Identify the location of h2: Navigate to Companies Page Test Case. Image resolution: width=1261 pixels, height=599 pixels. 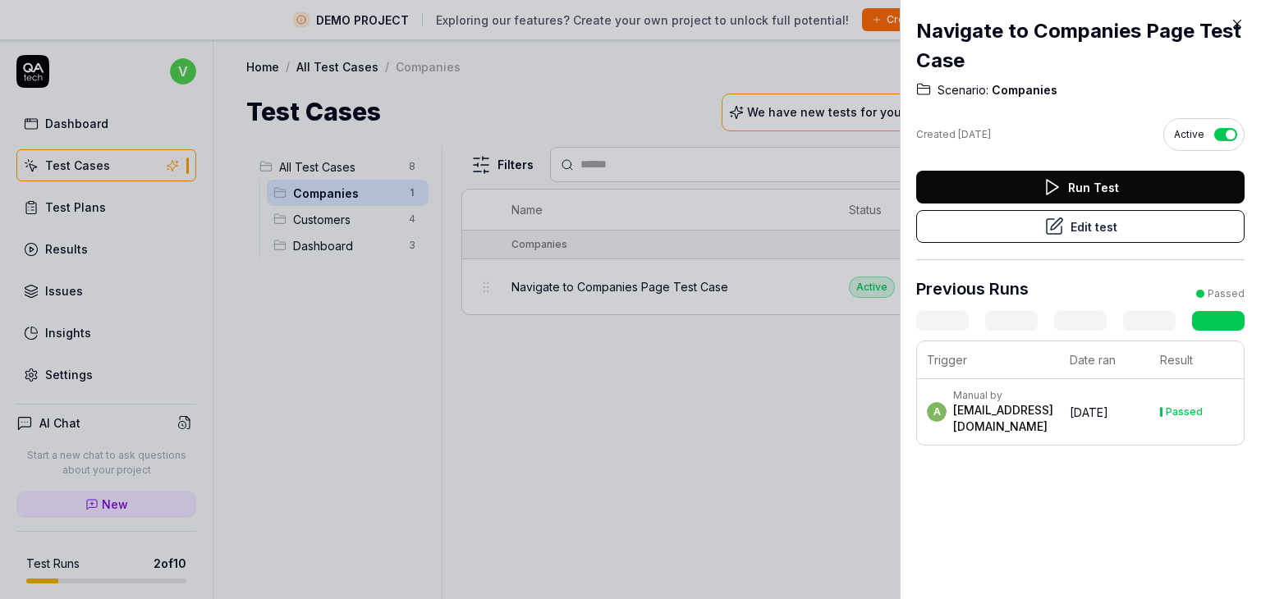
(1080, 46).